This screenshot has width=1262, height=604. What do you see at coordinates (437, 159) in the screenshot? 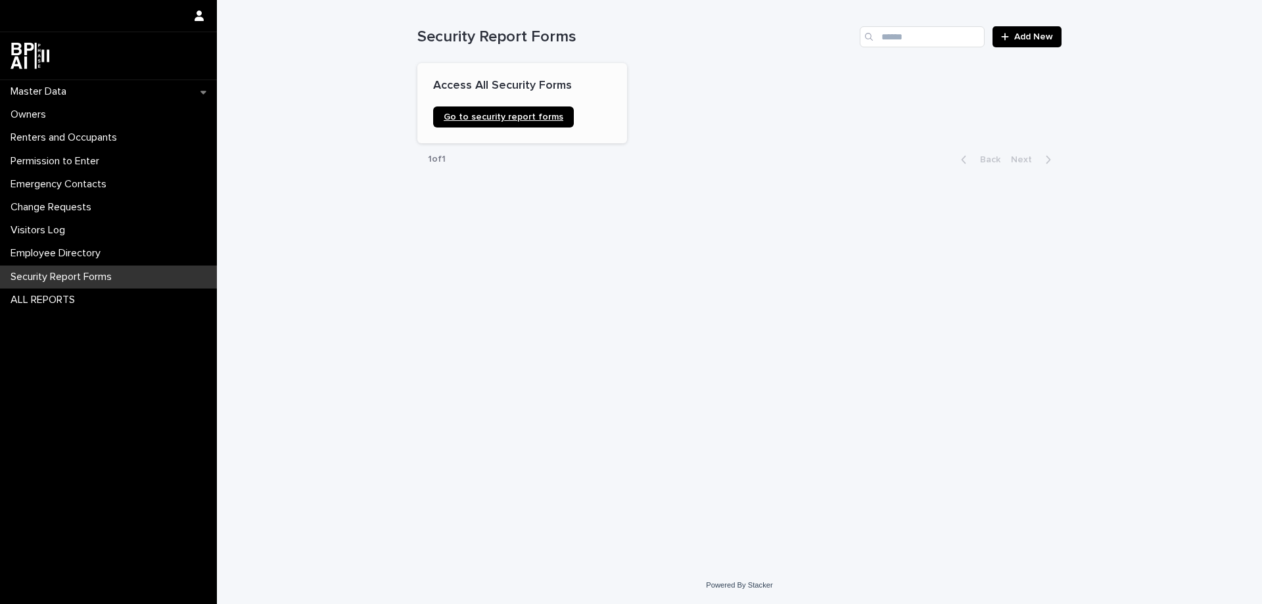
I see `p: 1 of 1` at bounding box center [437, 159].